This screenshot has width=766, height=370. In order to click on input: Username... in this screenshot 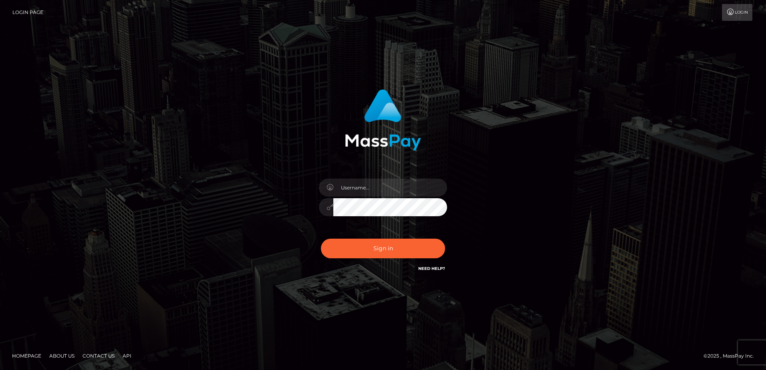, I will do `click(390, 188)`.